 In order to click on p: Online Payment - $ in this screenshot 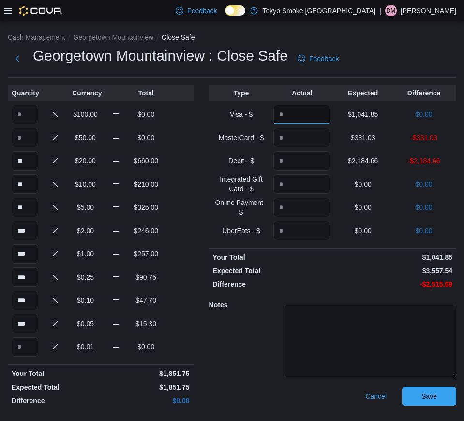, I will do `click(242, 207)`.